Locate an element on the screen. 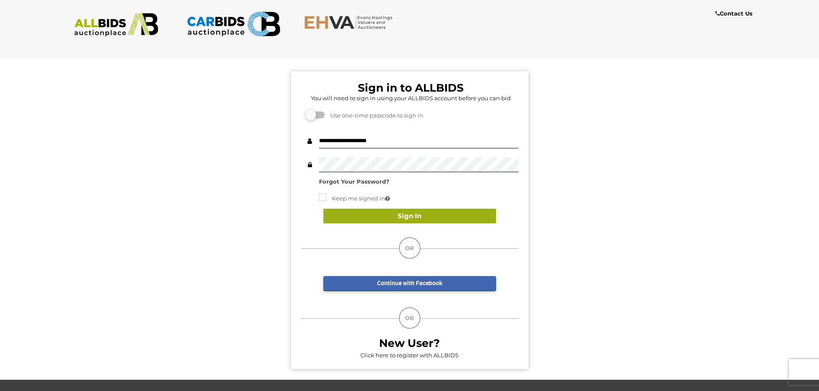 The image size is (819, 391). b: Contact Us is located at coordinates (734, 13).